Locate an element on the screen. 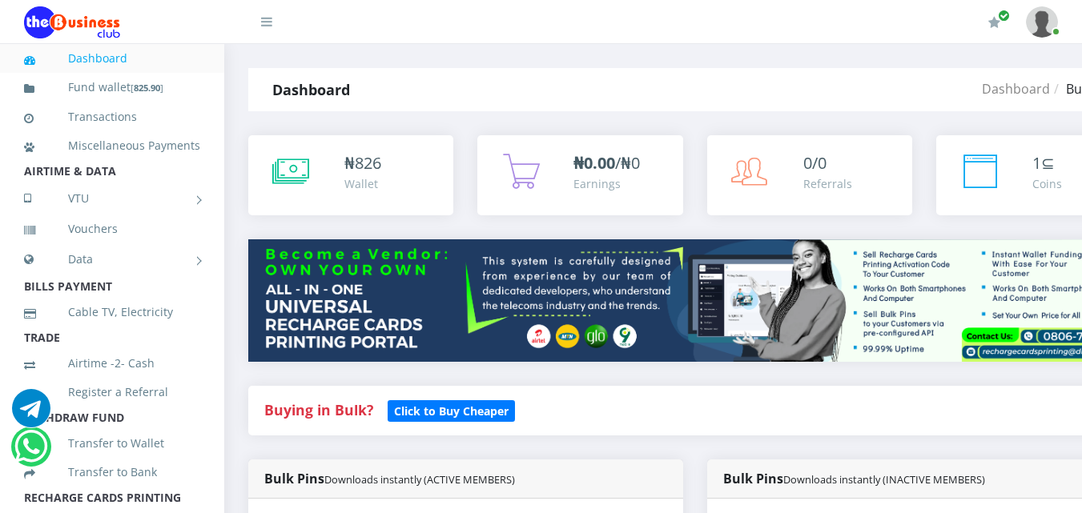 This screenshot has height=513, width=1082. a: Transfer to Wallet is located at coordinates (112, 444).